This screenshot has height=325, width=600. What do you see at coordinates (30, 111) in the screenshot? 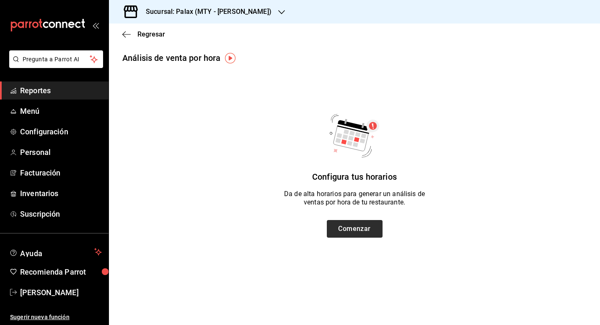
I see `font: Menú` at bounding box center [30, 111].